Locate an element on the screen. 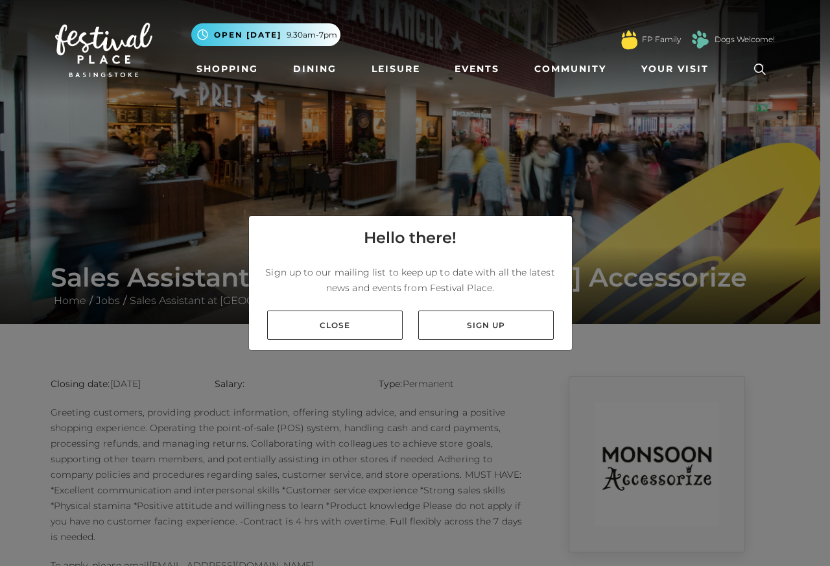 Image resolution: width=830 pixels, height=566 pixels. p: Sign up to our mailing list to keep up to date with all the latest news and events from Festival ... is located at coordinates (411, 280).